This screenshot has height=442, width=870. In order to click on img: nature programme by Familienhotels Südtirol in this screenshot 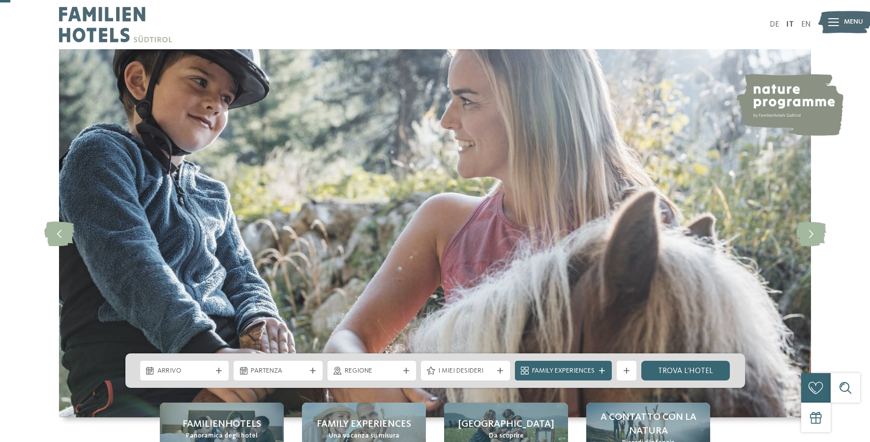, I will do `click(790, 105)`.